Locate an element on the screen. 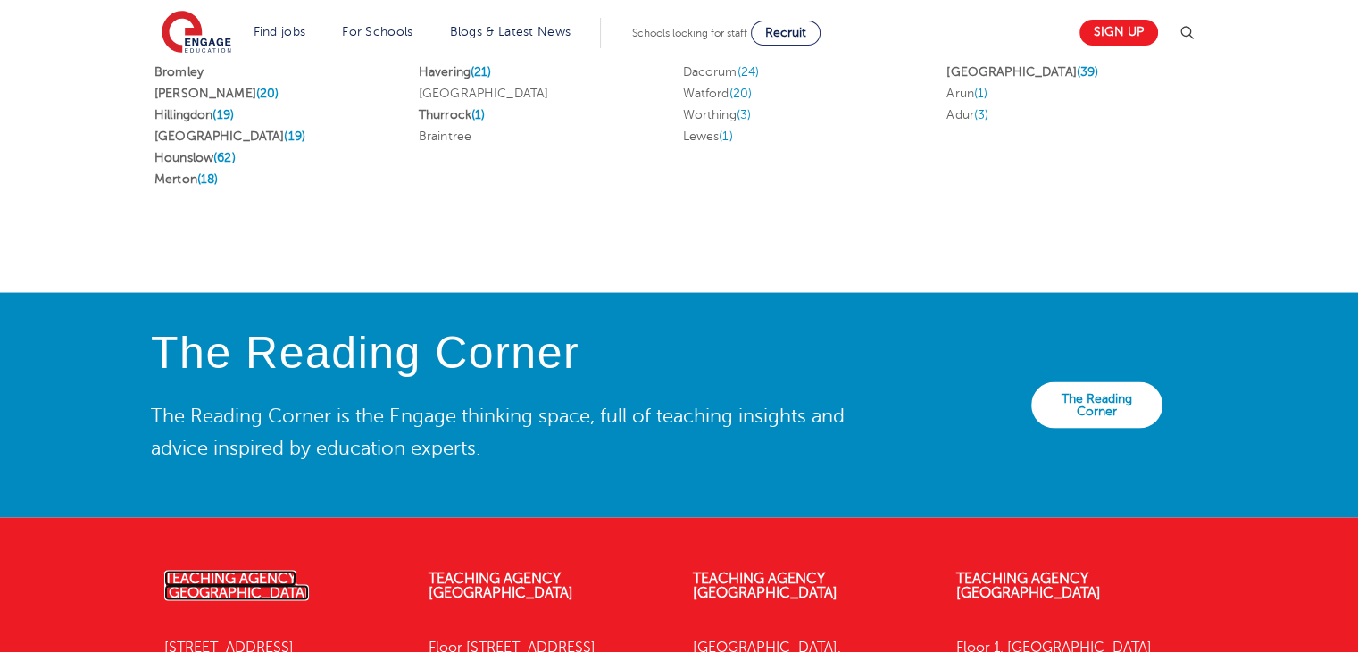  a: Merton(18) is located at coordinates (186, 179).